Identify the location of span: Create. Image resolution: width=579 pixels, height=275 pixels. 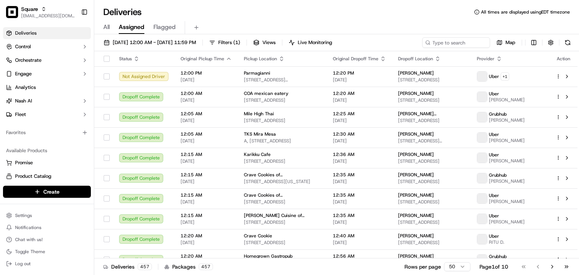
(51, 192).